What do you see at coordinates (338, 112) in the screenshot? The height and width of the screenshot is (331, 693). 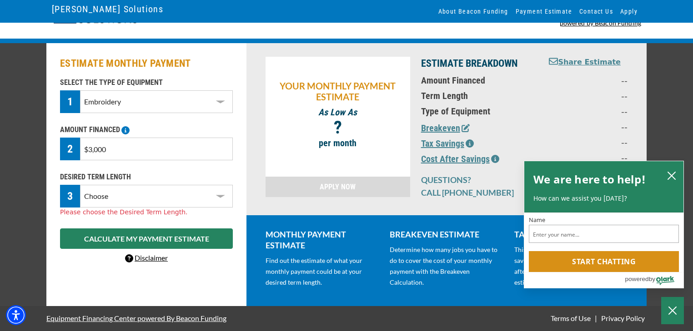 I see `p: As Low As` at bounding box center [338, 112].